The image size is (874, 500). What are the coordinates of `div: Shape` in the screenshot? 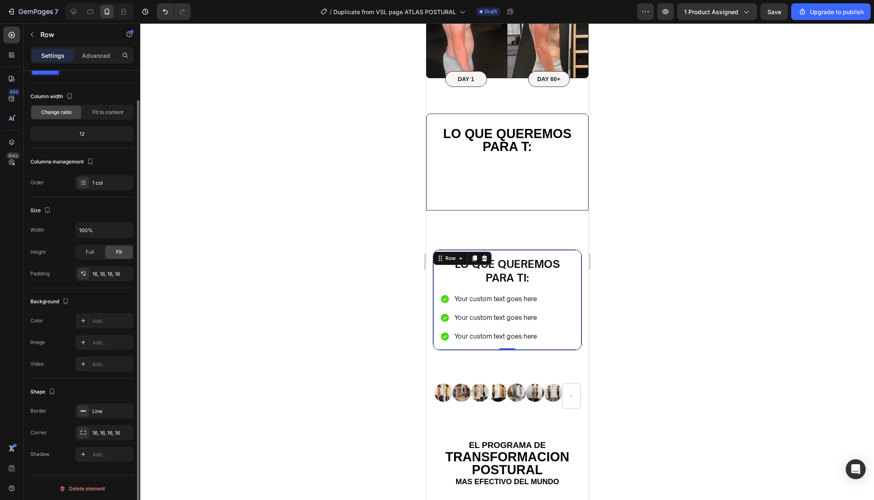 It's located at (44, 392).